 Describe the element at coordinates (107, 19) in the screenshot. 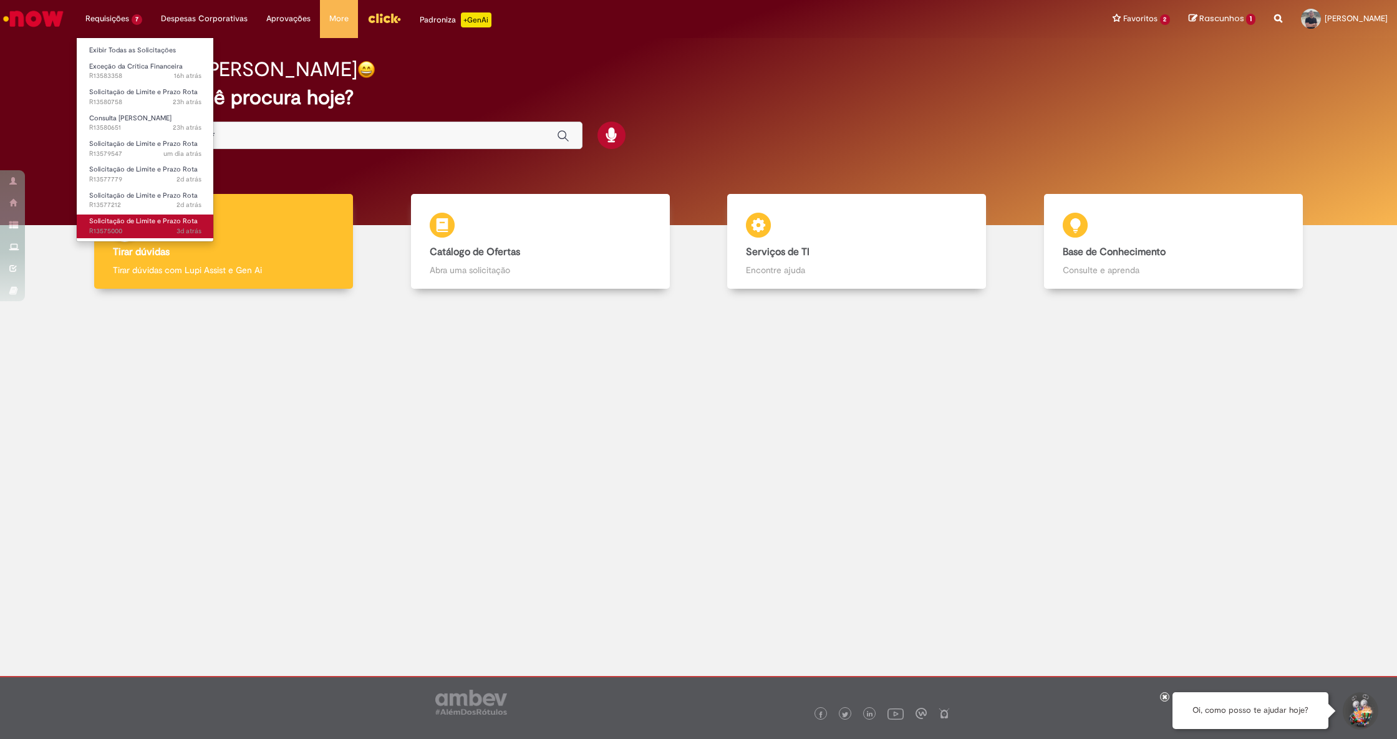

I see `span: Requisições` at that location.